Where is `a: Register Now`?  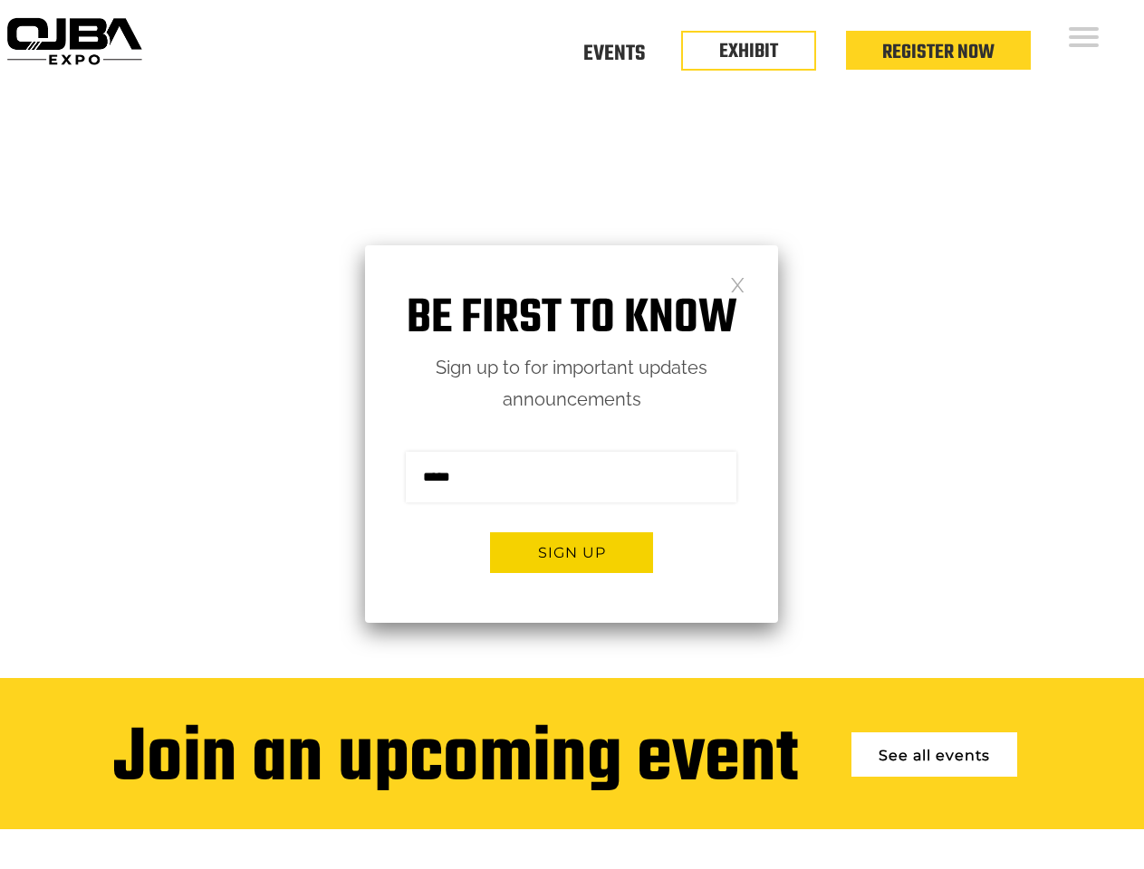
a: Register Now is located at coordinates (938, 53).